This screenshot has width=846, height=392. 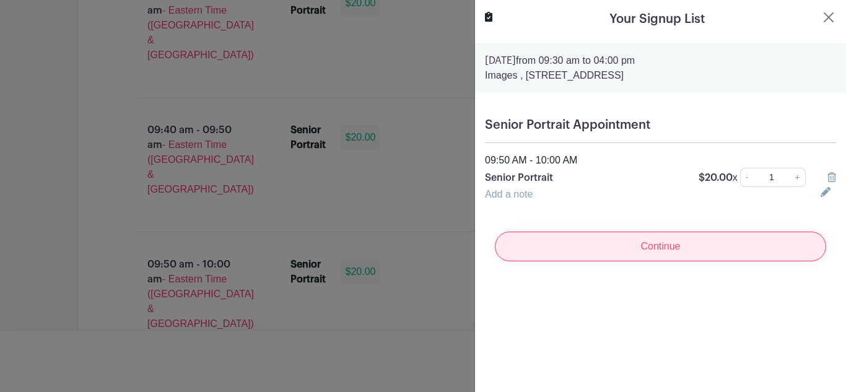 I want to click on h5: Senior Portrait Appointment, so click(x=660, y=125).